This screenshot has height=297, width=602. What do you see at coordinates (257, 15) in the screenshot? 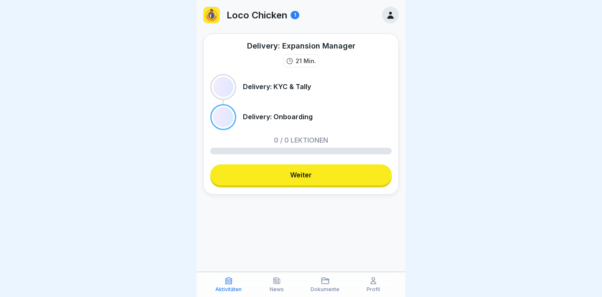
I see `p: Loco Chicken` at bounding box center [257, 15].